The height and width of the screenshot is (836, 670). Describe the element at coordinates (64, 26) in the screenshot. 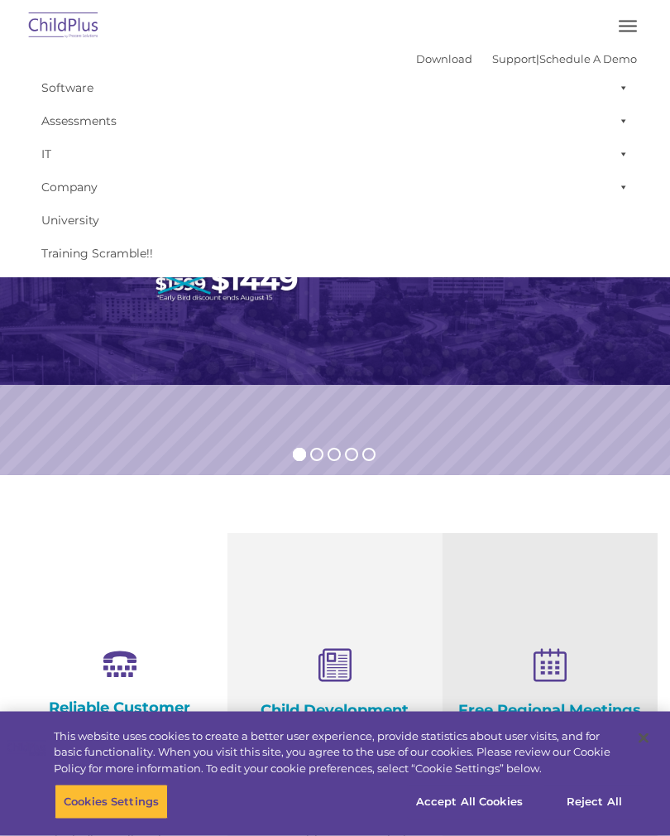

I see `img: ChildPlus by Procare Solutions` at that location.